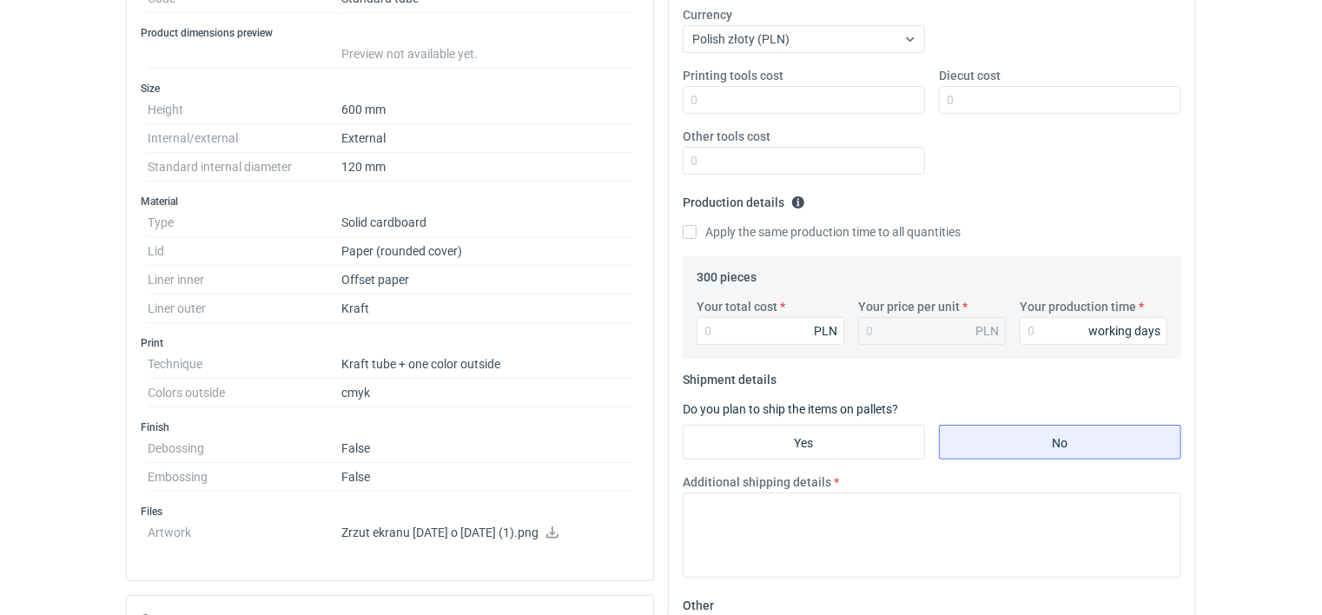 Image resolution: width=1322 pixels, height=615 pixels. Describe the element at coordinates (970, 76) in the screenshot. I see `label: Diecut cost` at that location.